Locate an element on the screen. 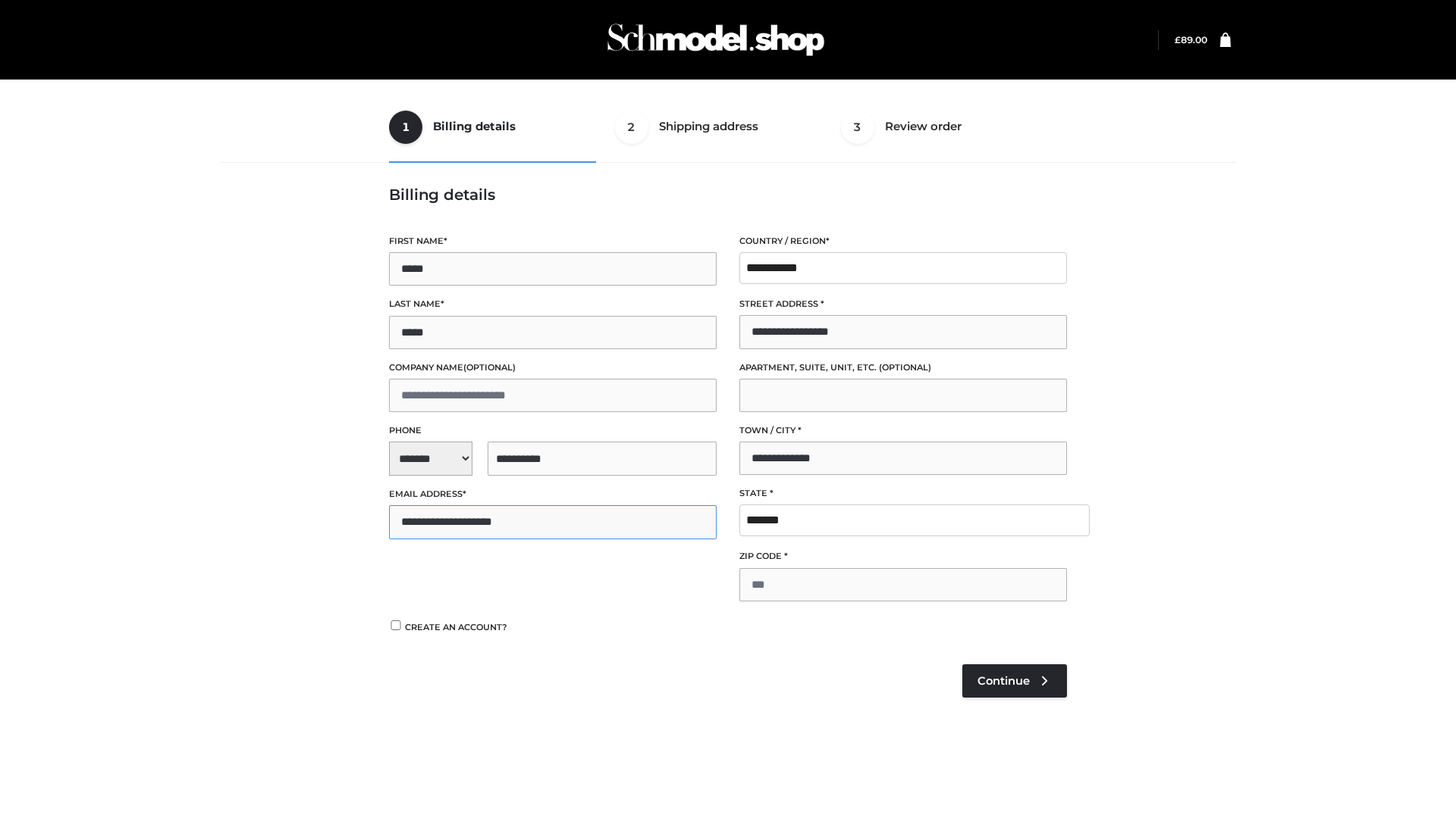  label: Town / City is located at coordinates (902, 430).